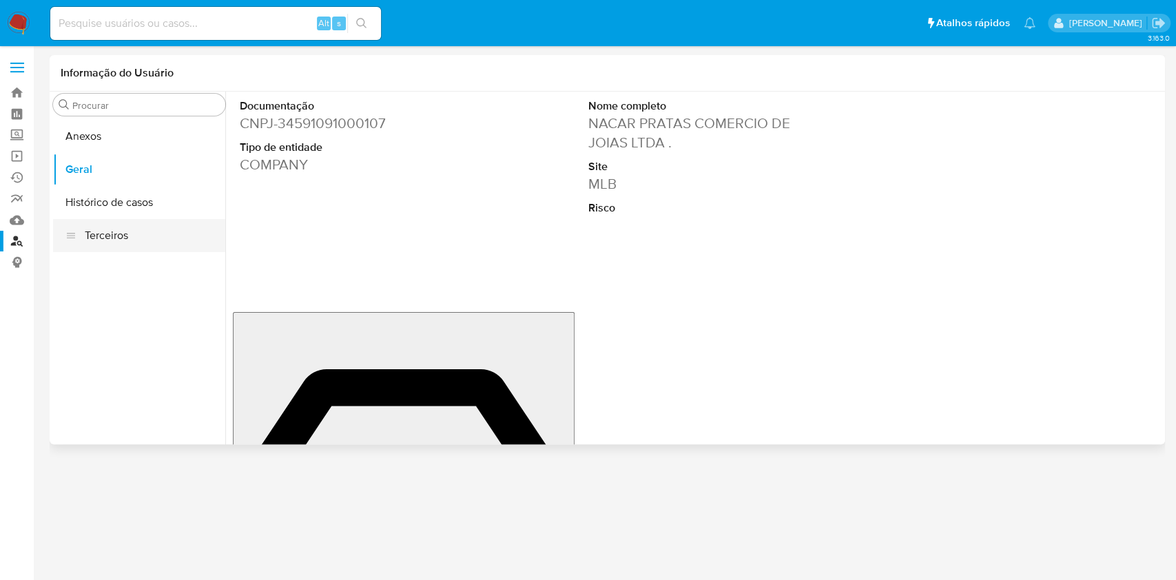 The width and height of the screenshot is (1176, 580). What do you see at coordinates (139, 136) in the screenshot?
I see `button: Anexos` at bounding box center [139, 136].